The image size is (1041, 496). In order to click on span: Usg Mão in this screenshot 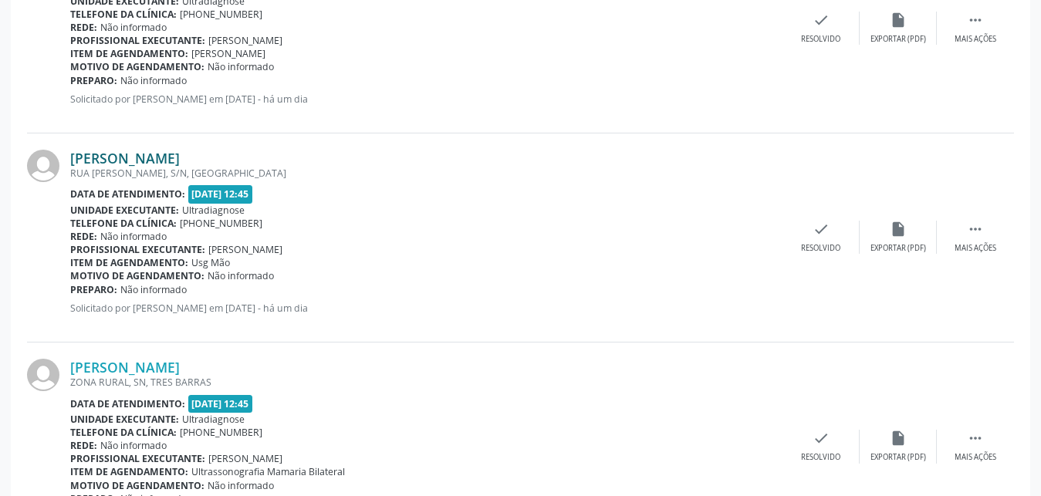, I will do `click(211, 262)`.